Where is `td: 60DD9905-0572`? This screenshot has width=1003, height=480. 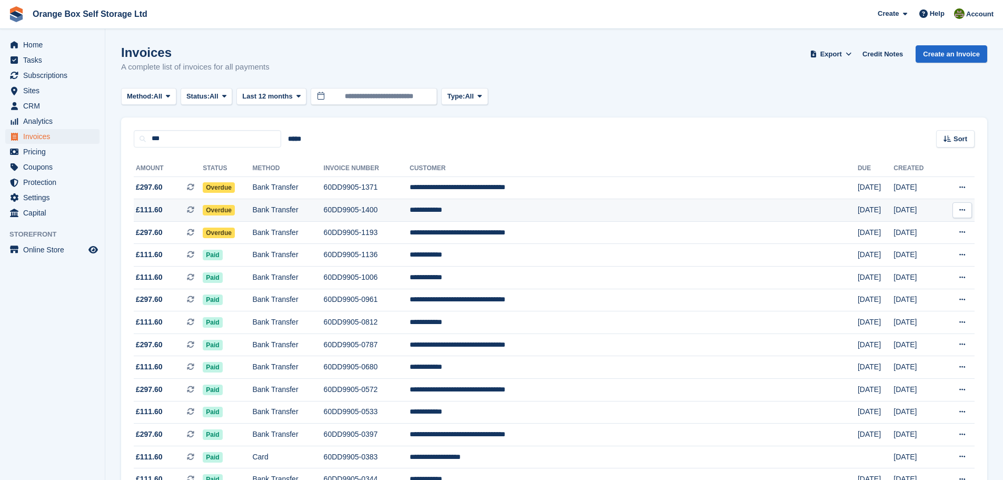 td: 60DD9905-0572 is located at coordinates (367, 390).